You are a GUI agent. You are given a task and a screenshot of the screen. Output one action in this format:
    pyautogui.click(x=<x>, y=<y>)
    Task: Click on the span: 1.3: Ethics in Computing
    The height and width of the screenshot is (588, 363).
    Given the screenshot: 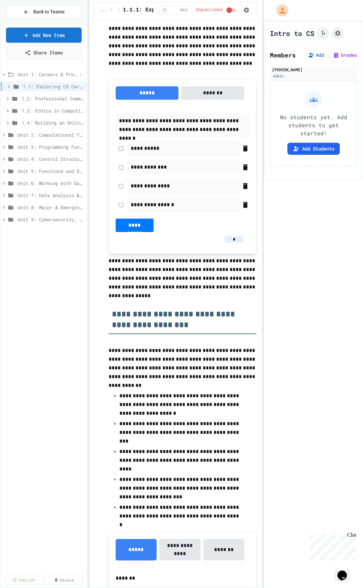 What is the action you would take?
    pyautogui.click(x=53, y=110)
    